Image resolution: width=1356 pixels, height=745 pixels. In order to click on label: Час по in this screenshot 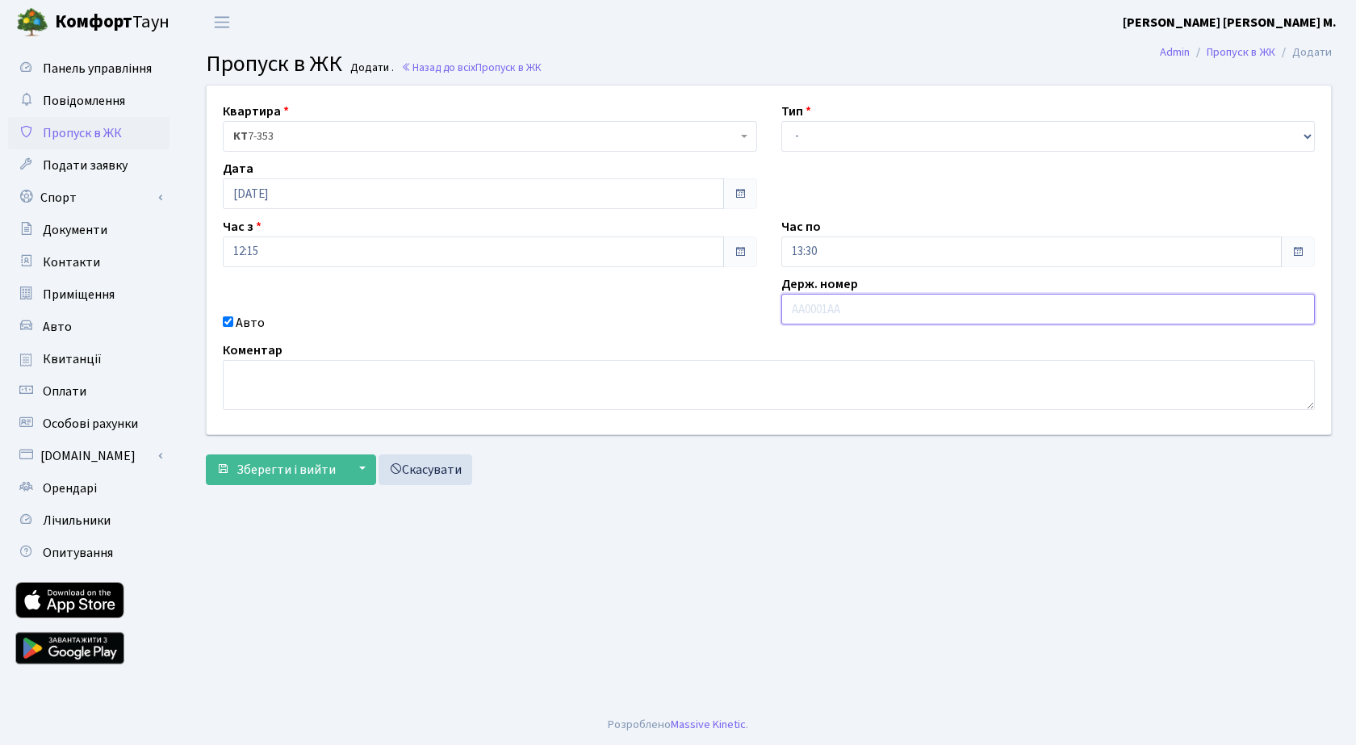, I will do `click(801, 227)`.